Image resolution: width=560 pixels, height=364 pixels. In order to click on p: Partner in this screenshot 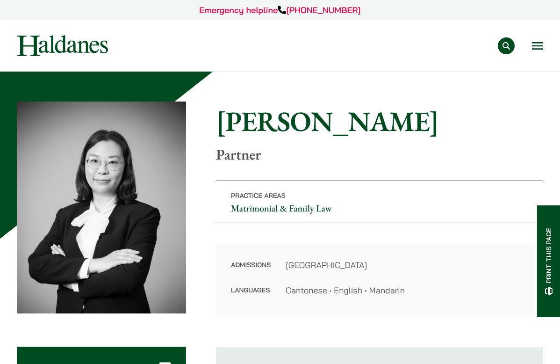, I will do `click(380, 154)`.